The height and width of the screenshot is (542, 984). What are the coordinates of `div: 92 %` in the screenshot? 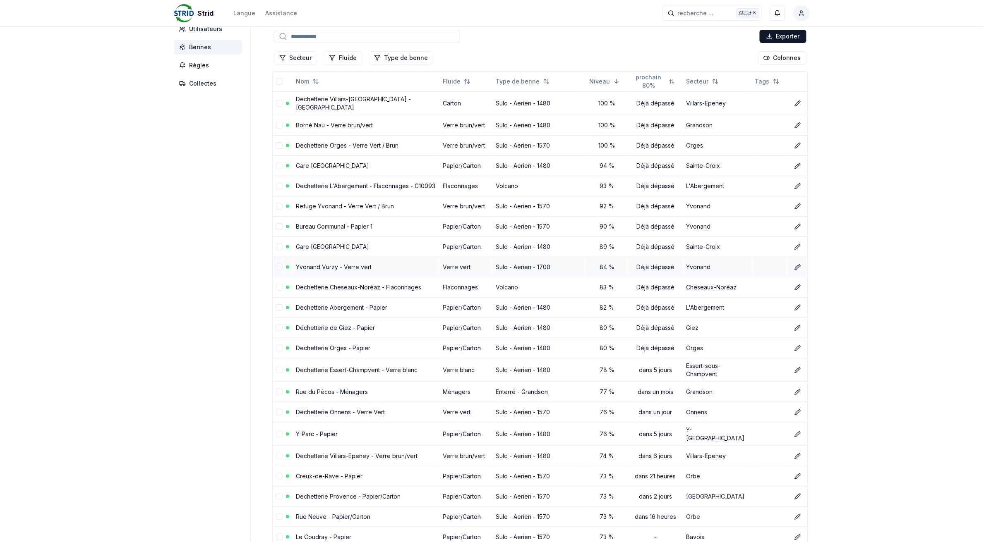 It's located at (607, 206).